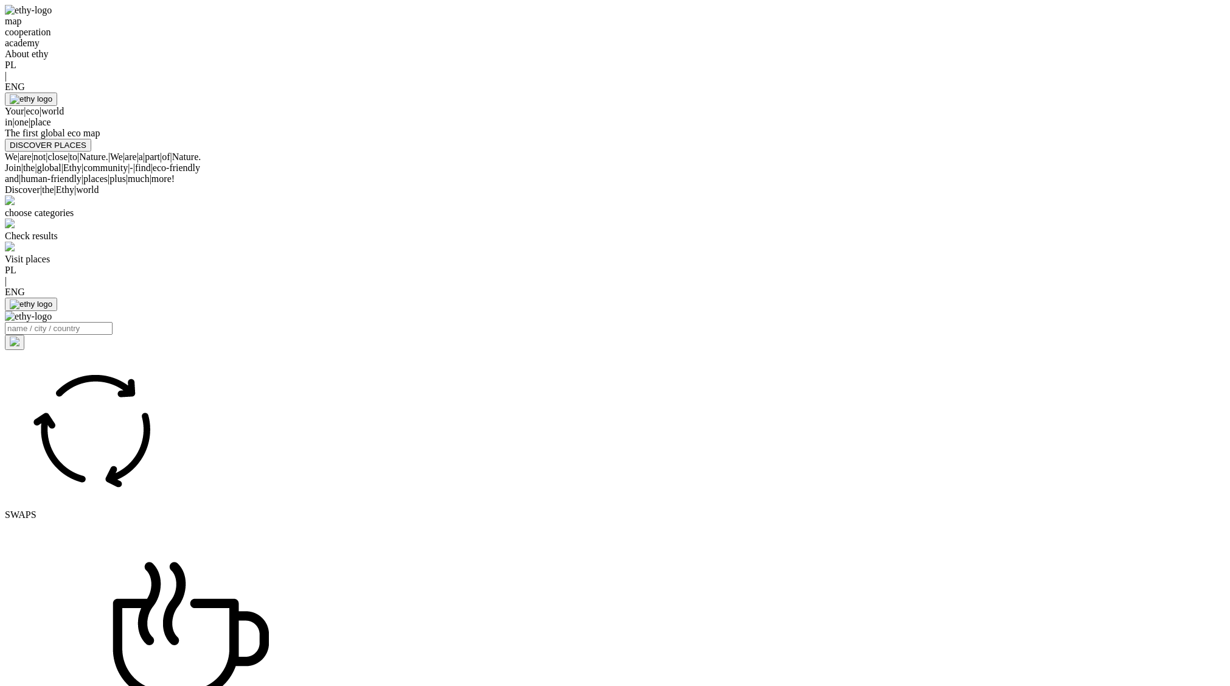 The height and width of the screenshot is (686, 1230). I want to click on span: places, so click(96, 178).